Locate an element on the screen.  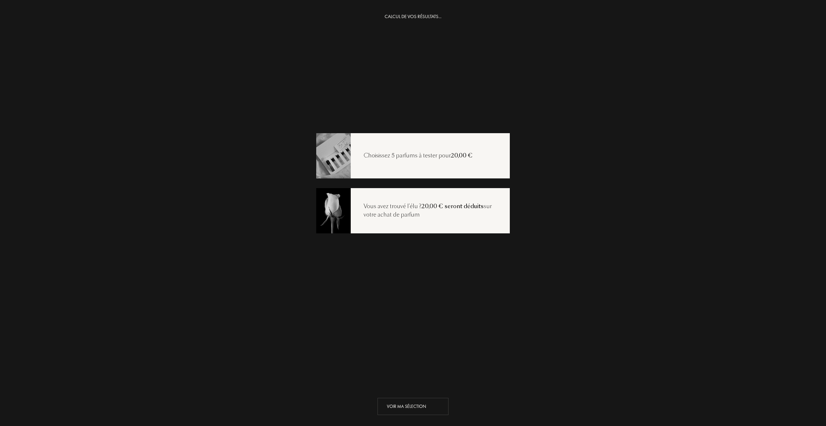
img: recoload1.png is located at coordinates (333, 155).